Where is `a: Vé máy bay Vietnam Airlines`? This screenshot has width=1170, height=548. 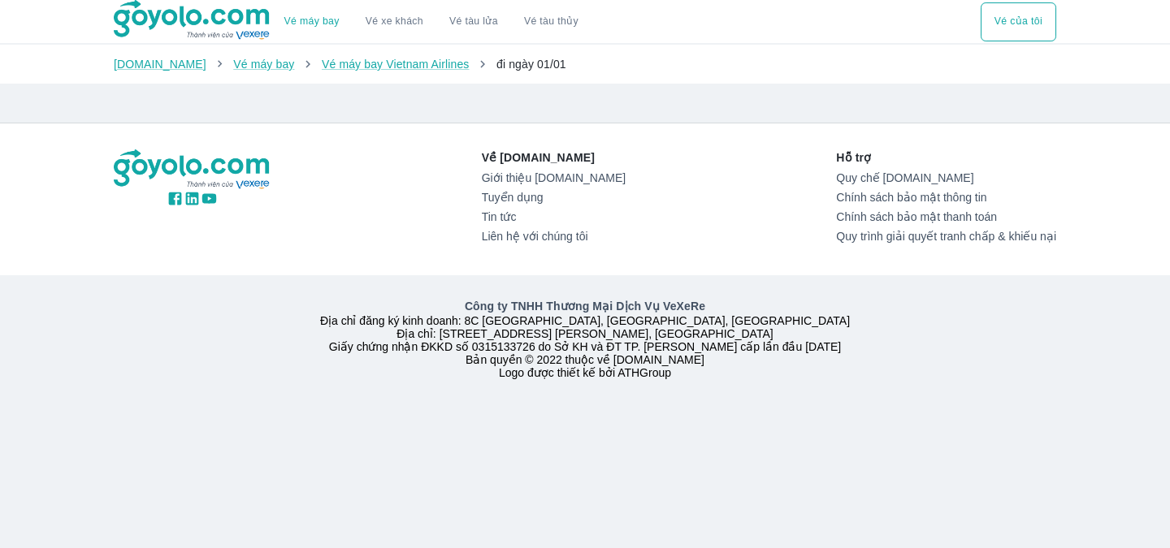 a: Vé máy bay Vietnam Airlines is located at coordinates (396, 64).